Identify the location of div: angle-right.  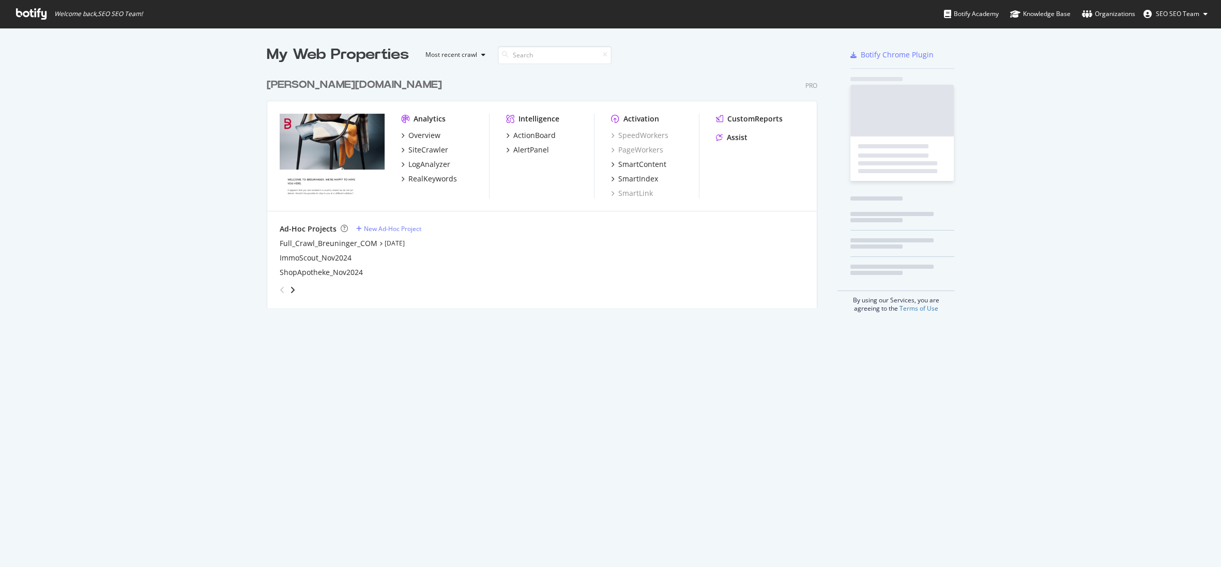
(293, 290).